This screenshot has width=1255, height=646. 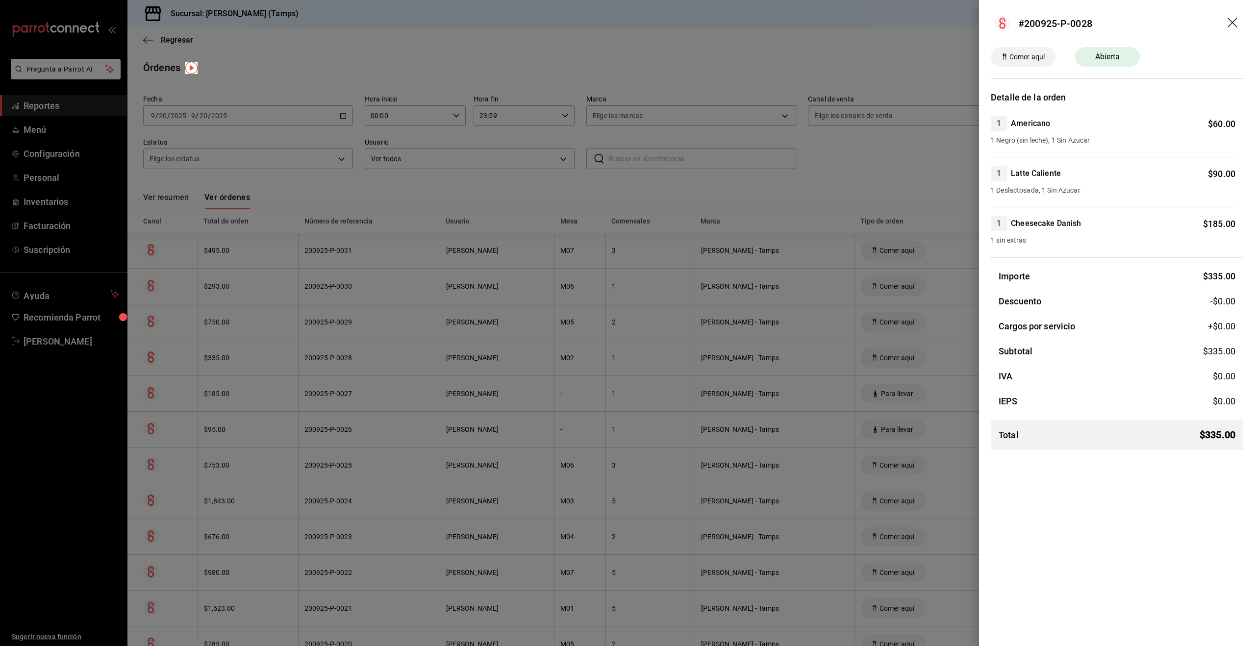 I want to click on h4: Cheesecake Danish, so click(x=1046, y=224).